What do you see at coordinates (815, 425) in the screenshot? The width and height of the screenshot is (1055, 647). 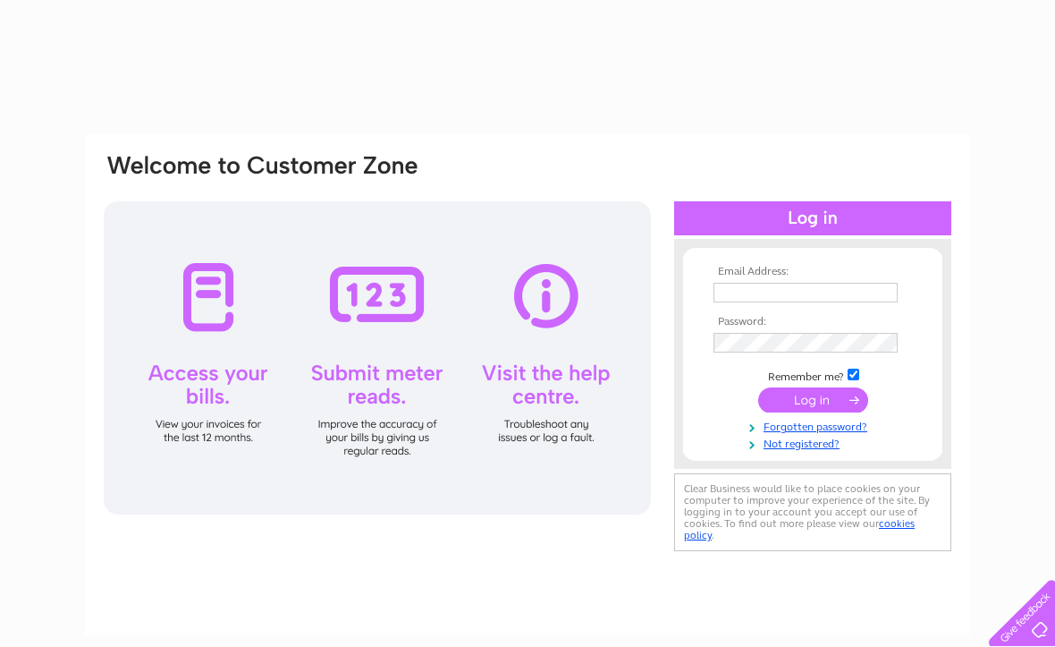 I see `a: Forgotten password?` at bounding box center [815, 425].